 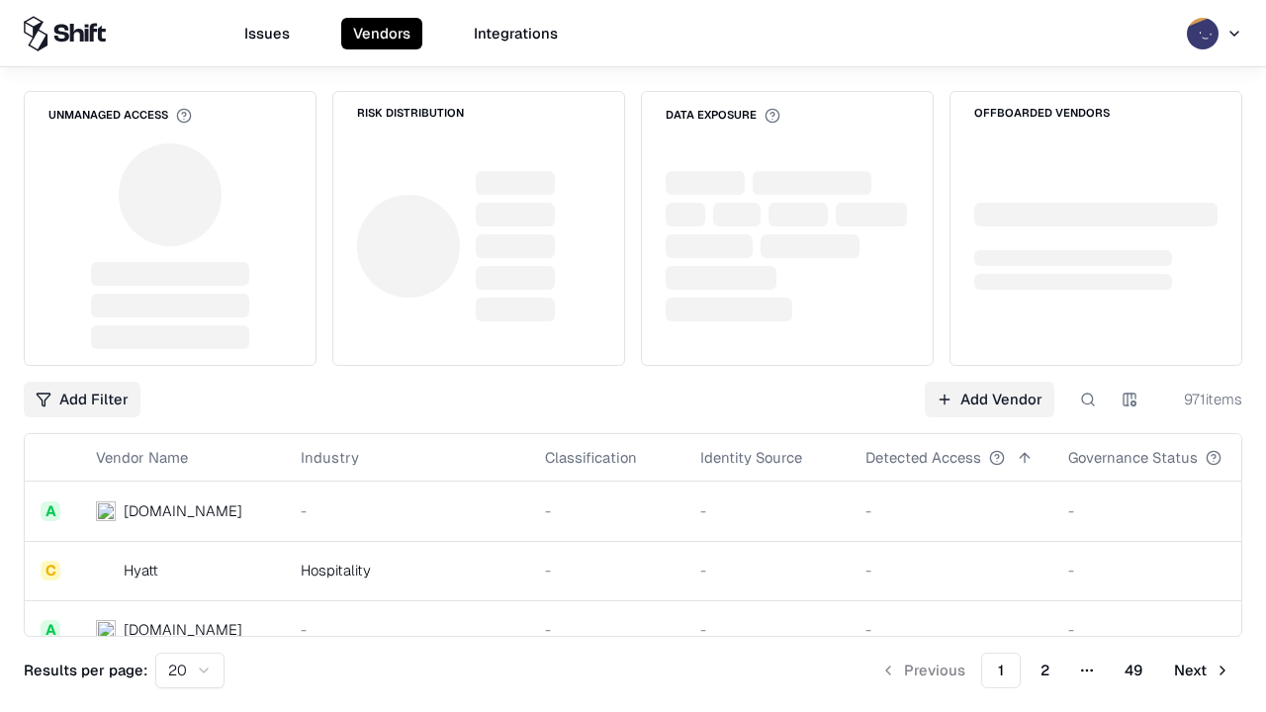 What do you see at coordinates (1132, 457) in the screenshot?
I see `div: Governance Status` at bounding box center [1132, 457].